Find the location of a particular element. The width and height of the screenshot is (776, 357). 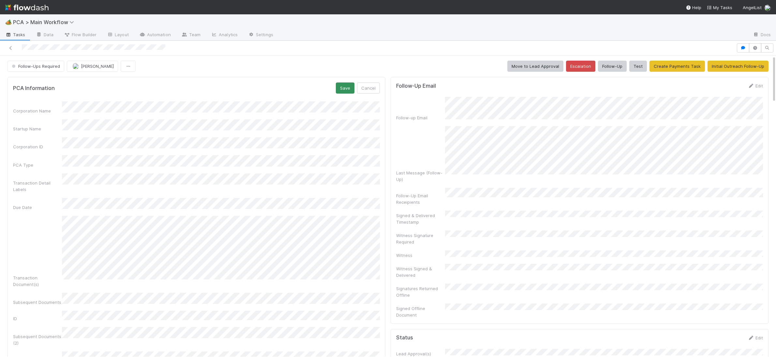

a: Docs is located at coordinates (762, 35).